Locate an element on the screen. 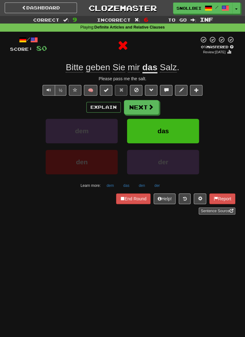 The width and height of the screenshot is (245, 337). span: Inf is located at coordinates (207, 19).